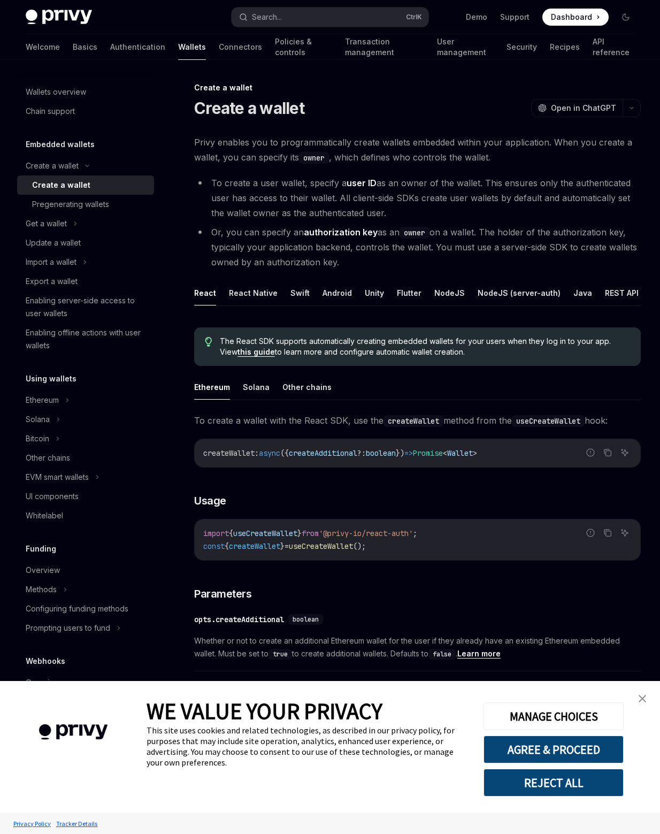 The image size is (660, 834). What do you see at coordinates (50, 111) in the screenshot?
I see `div: Chain support` at bounding box center [50, 111].